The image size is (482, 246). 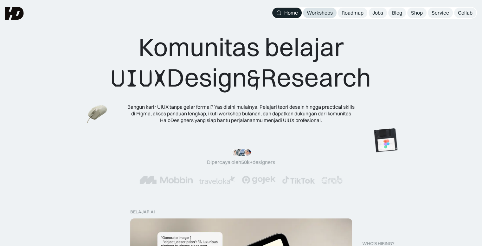 I want to click on a: Workshops, so click(x=319, y=13).